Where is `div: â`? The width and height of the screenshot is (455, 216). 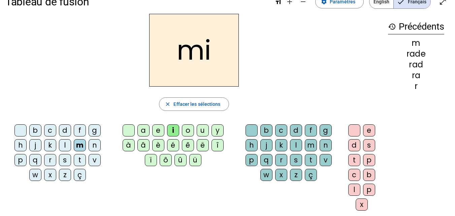 div: â is located at coordinates (144, 145).